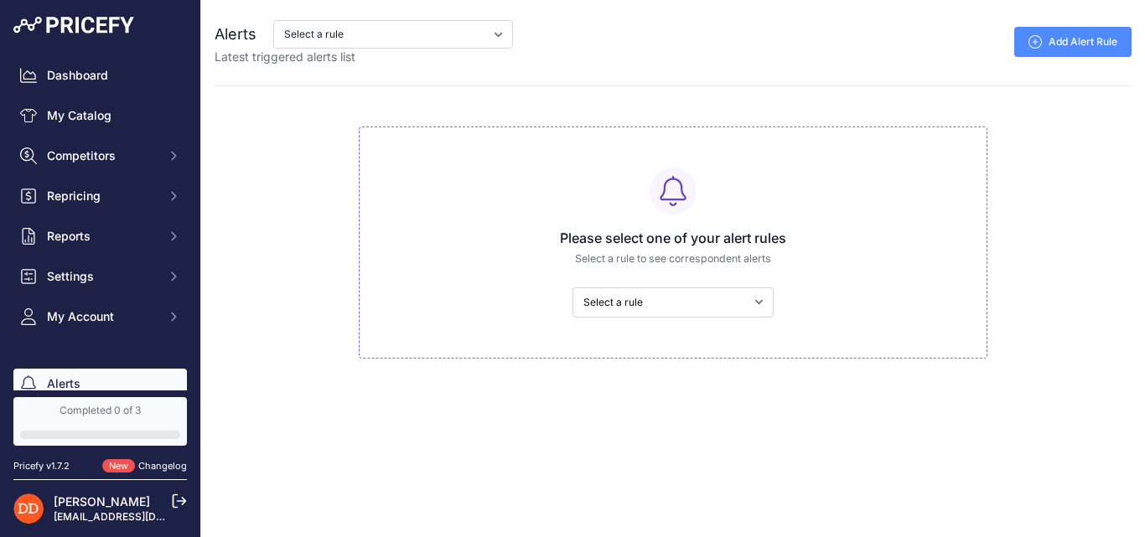  What do you see at coordinates (101, 236) in the screenshot?
I see `span: Reports` at bounding box center [101, 236].